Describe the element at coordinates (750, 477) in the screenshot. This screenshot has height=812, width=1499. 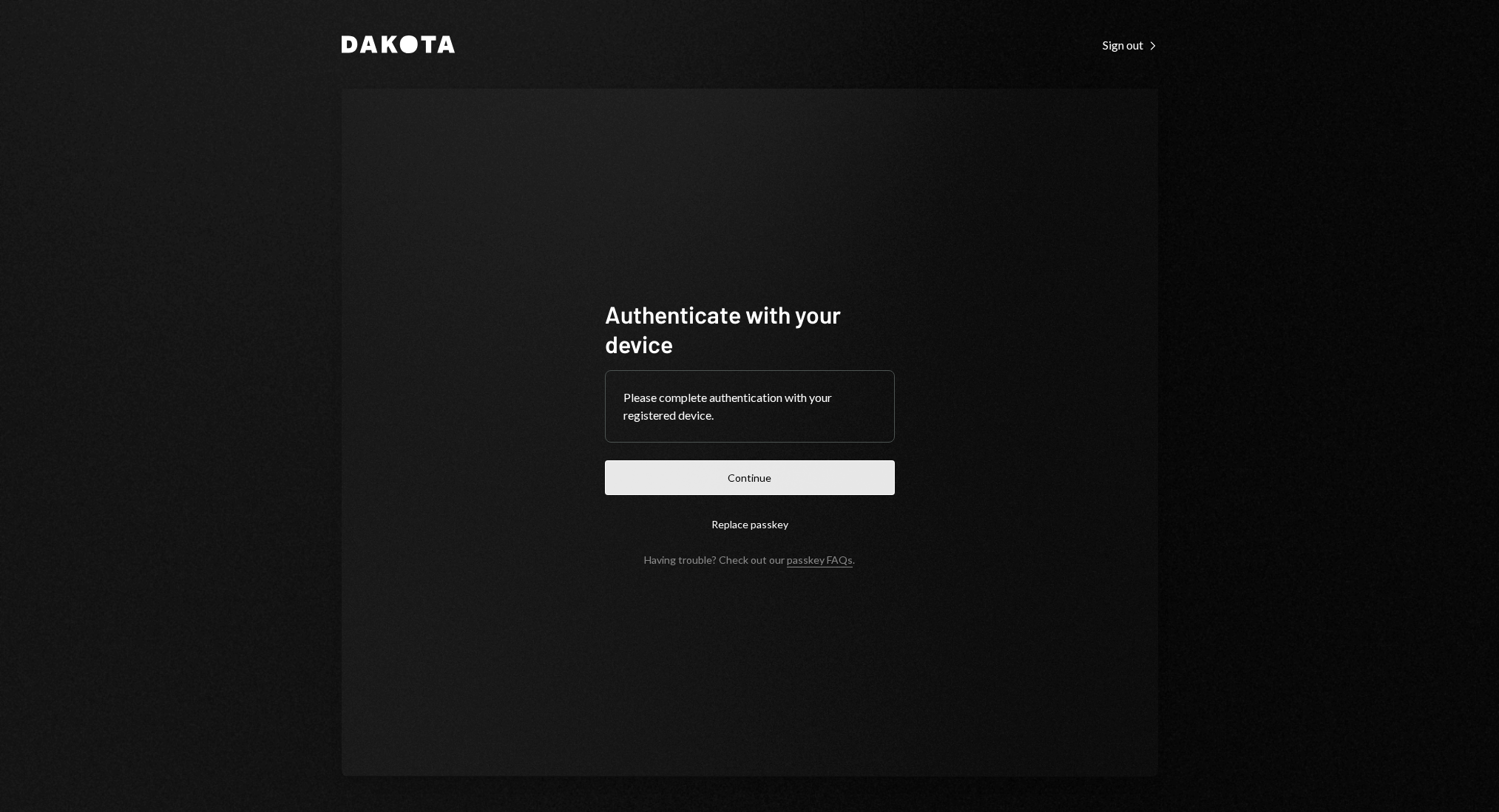
I see `button: Continue` at that location.